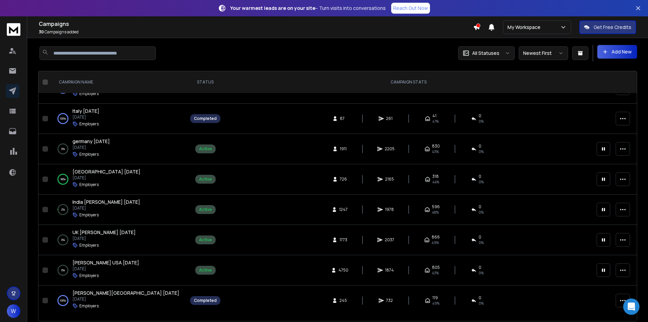 This screenshot has height=322, width=648. Describe the element at coordinates (343, 300) in the screenshot. I see `span: 245` at that location.